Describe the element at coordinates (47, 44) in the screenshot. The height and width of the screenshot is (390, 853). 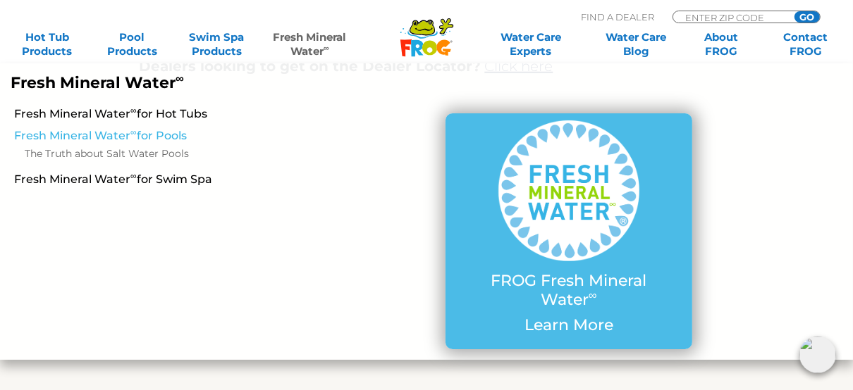
I see `a: Hot TubProducts` at that location.